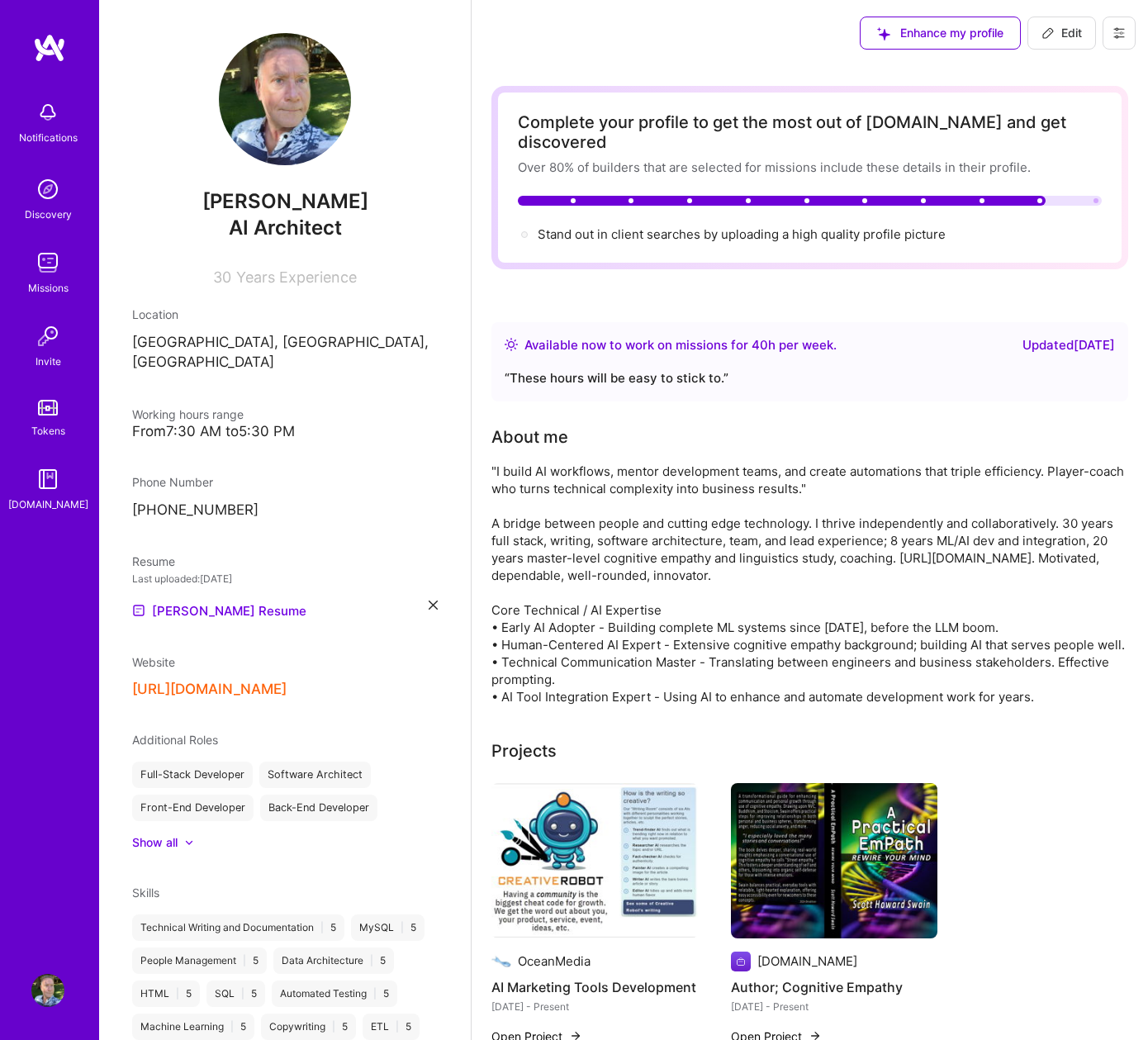 The width and height of the screenshot is (1148, 1040). What do you see at coordinates (1061, 33) in the screenshot?
I see `button: Edit` at bounding box center [1061, 33].